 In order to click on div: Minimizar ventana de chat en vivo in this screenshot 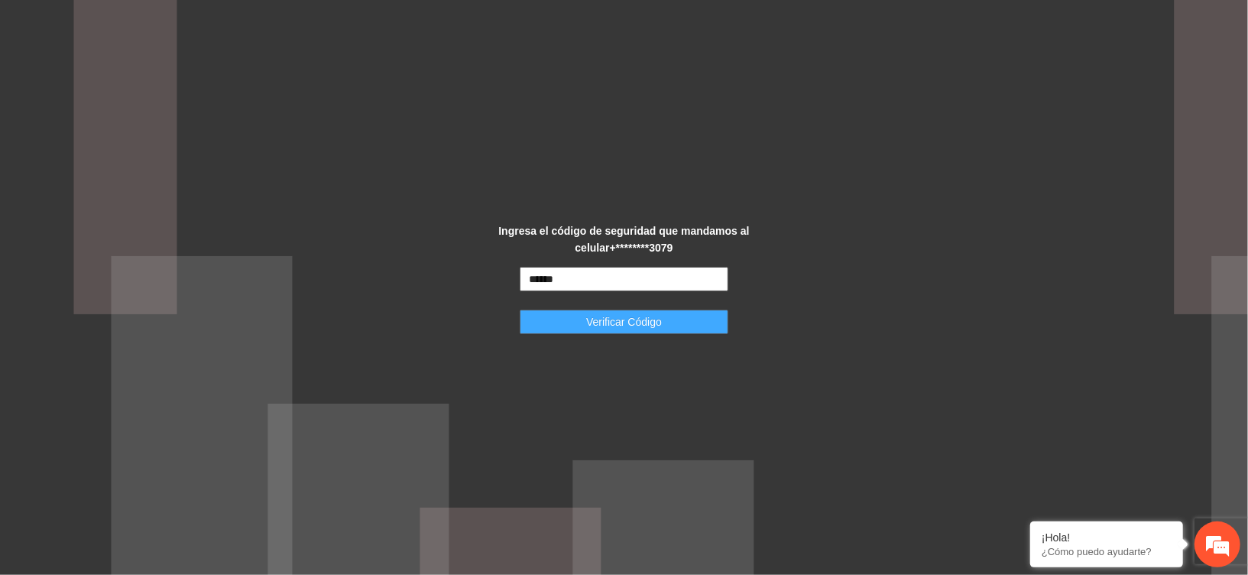, I will do `click(269, 26)`.